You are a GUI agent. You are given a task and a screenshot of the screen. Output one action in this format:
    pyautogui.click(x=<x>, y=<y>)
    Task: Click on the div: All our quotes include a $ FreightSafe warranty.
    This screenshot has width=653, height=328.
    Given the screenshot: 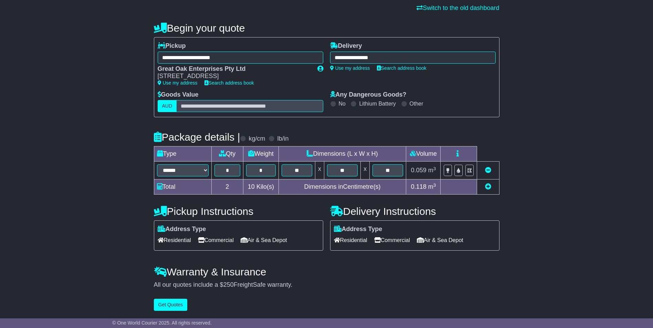 What is the action you would take?
    pyautogui.click(x=327, y=285)
    